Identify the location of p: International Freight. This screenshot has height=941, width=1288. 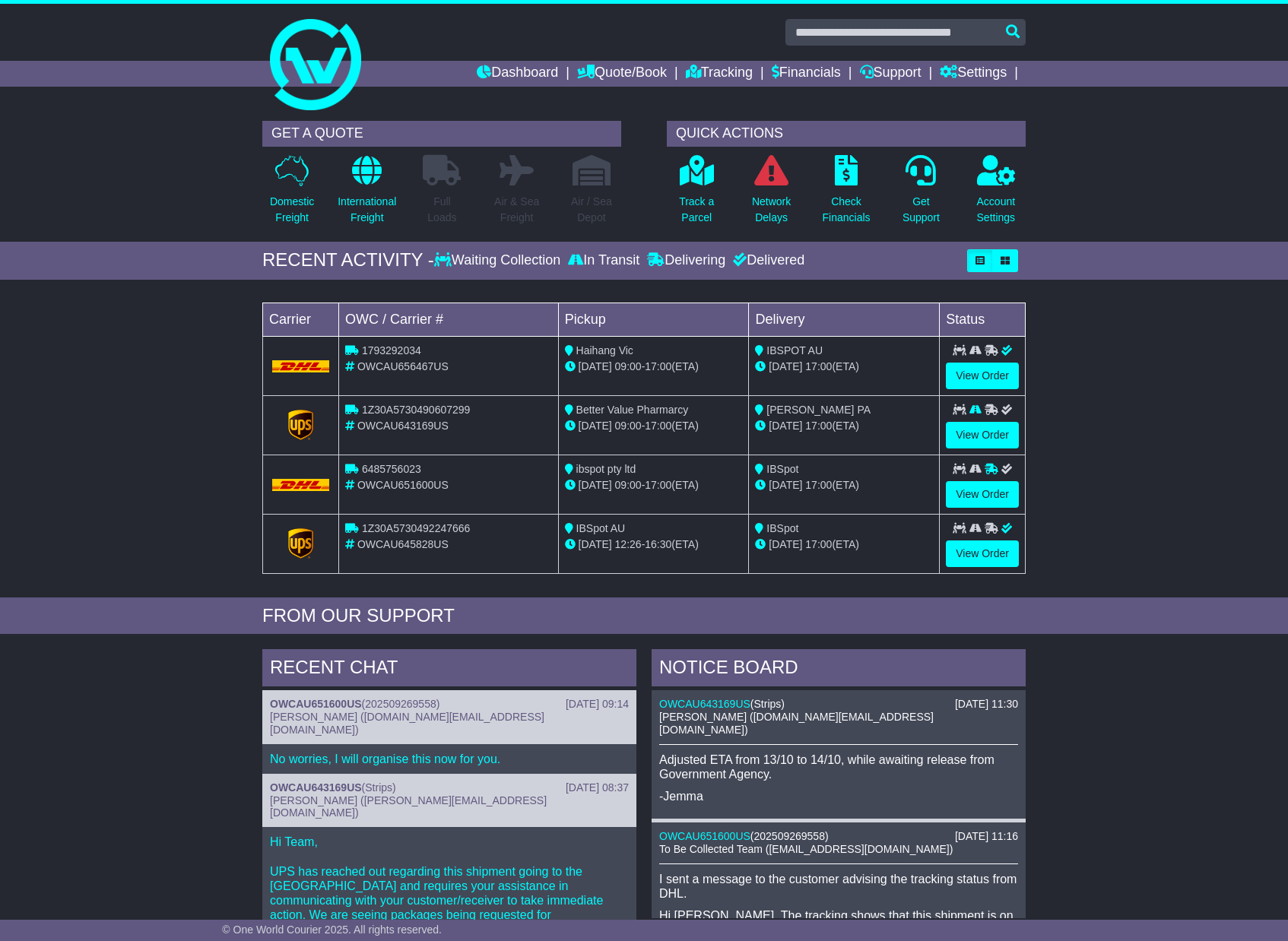
(366, 210).